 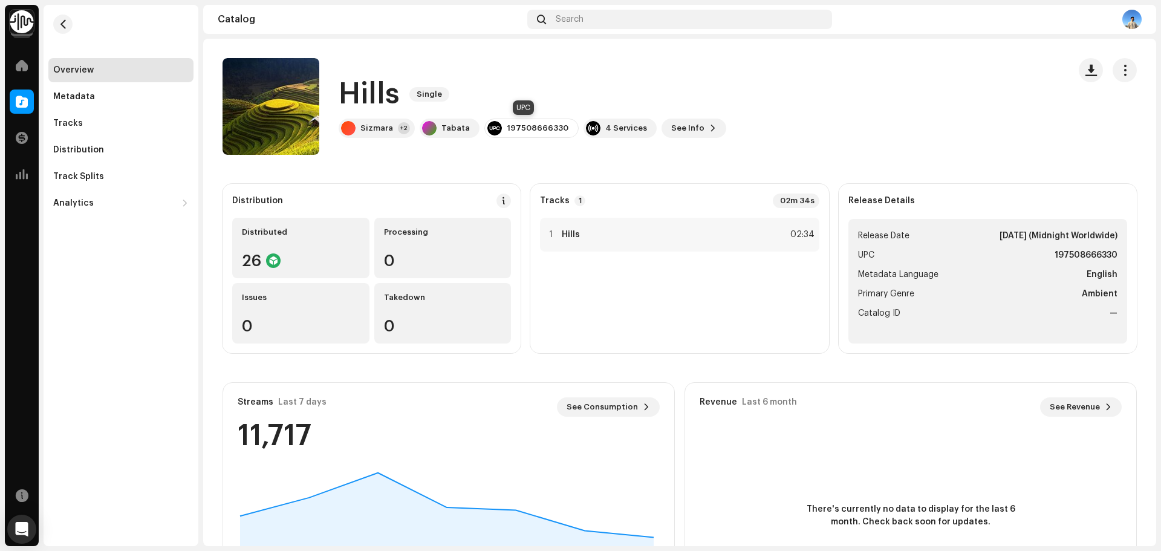 I want to click on span: Primary Genre, so click(x=886, y=294).